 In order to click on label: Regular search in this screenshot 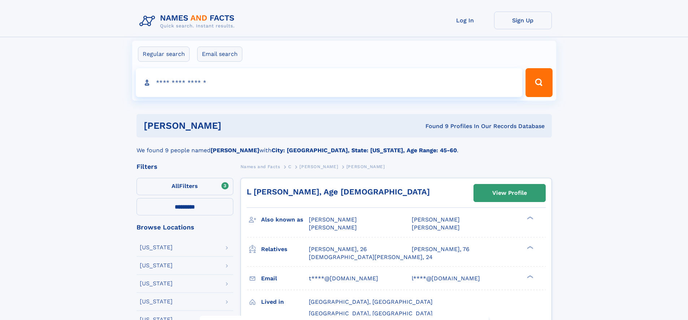, I will do `click(164, 54)`.